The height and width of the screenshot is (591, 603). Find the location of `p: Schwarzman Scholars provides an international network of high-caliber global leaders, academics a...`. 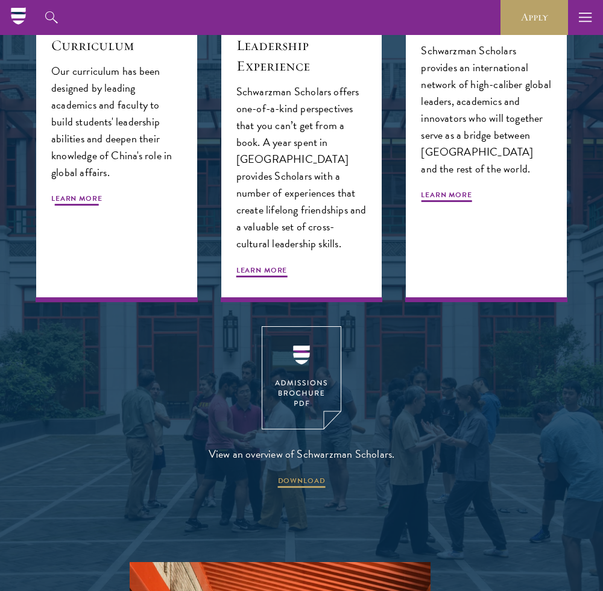

p: Schwarzman Scholars provides an international network of high-caliber global leaders, academics a... is located at coordinates (486, 110).